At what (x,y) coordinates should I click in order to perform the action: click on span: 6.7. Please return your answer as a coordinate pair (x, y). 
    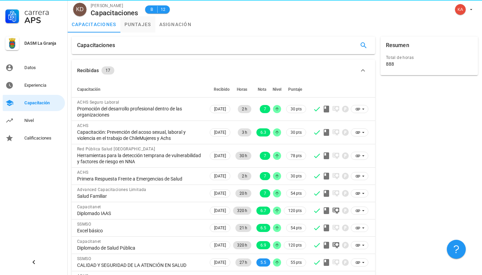
    Looking at the image, I should click on (263, 210).